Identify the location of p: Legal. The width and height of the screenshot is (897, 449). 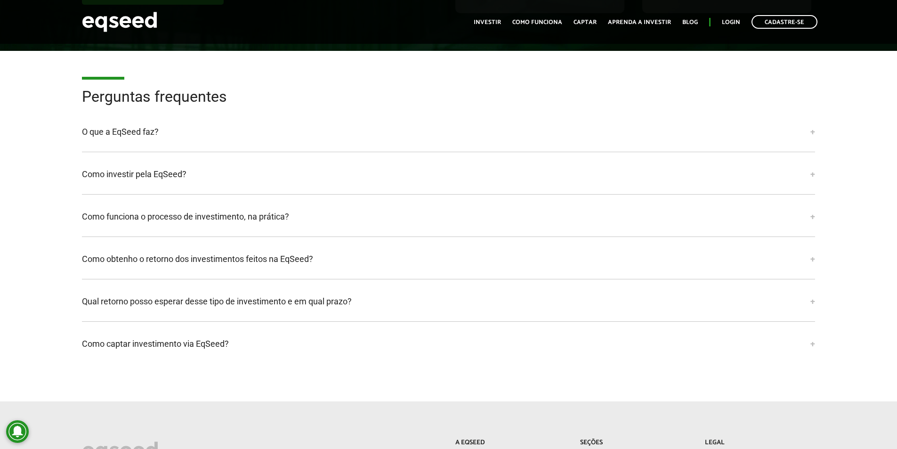
(760, 442).